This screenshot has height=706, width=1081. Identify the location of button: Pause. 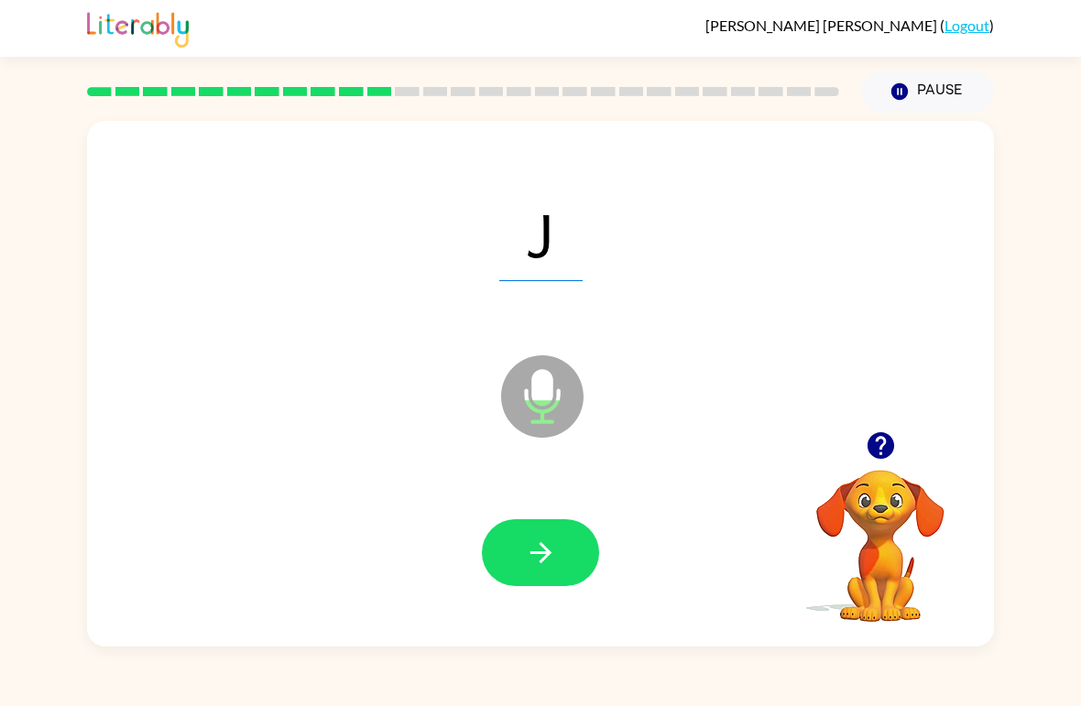
(927, 92).